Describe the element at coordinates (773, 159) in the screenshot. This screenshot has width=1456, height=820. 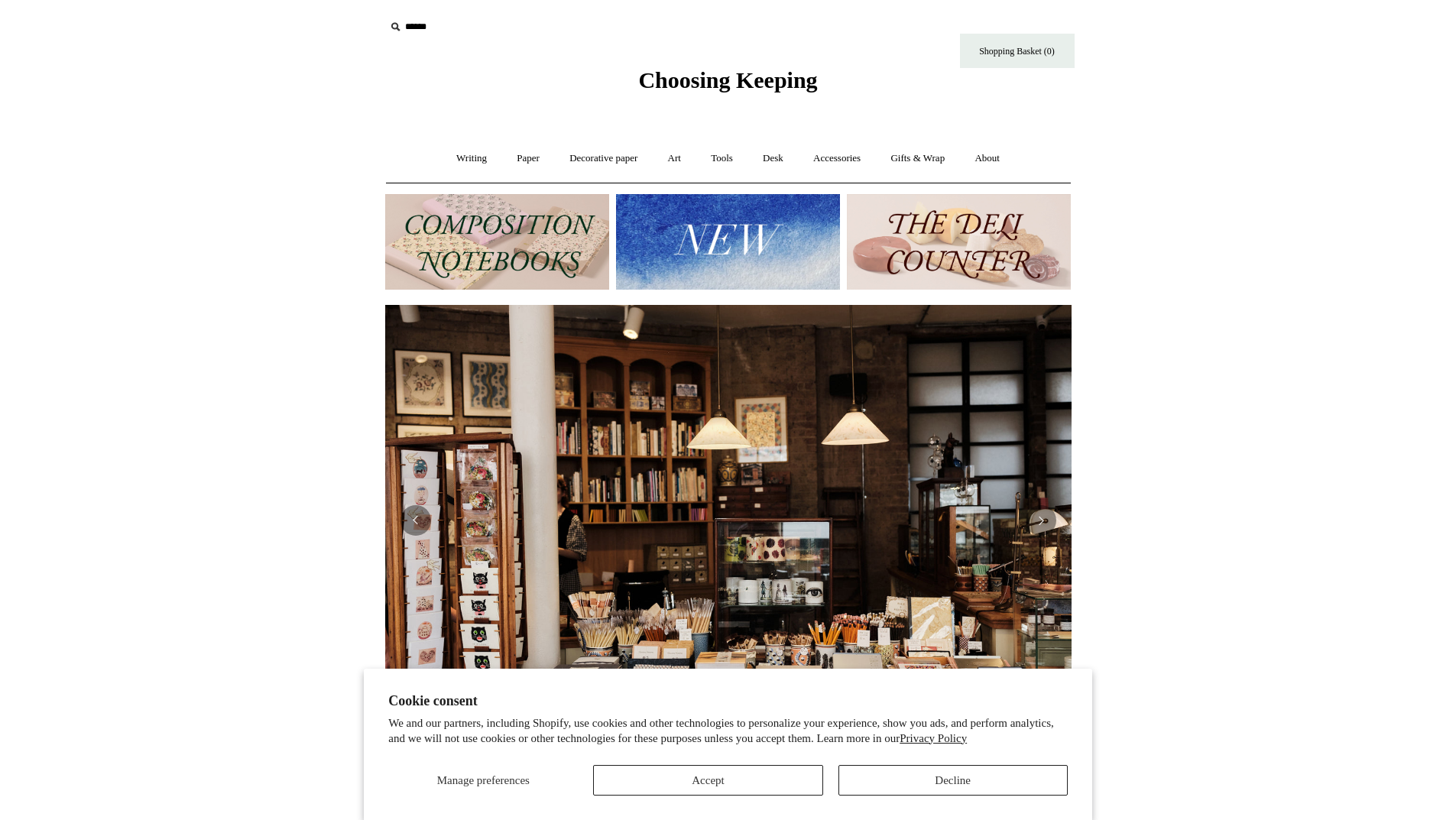
I see `a: Desk` at that location.